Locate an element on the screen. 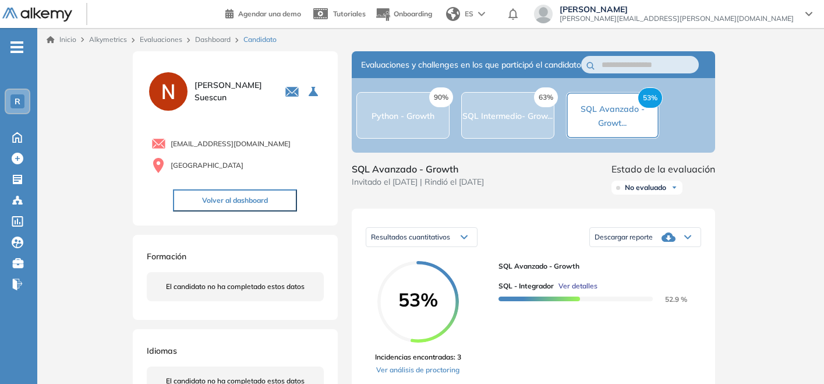 This screenshot has width=824, height=384. span: SQL Avanzado - Growt... is located at coordinates (613, 116).